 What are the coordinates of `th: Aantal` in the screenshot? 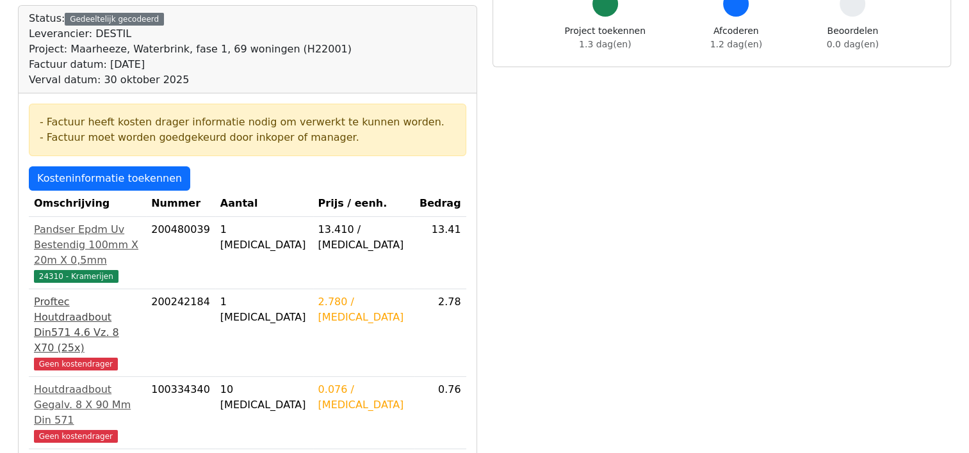 It's located at (264, 204).